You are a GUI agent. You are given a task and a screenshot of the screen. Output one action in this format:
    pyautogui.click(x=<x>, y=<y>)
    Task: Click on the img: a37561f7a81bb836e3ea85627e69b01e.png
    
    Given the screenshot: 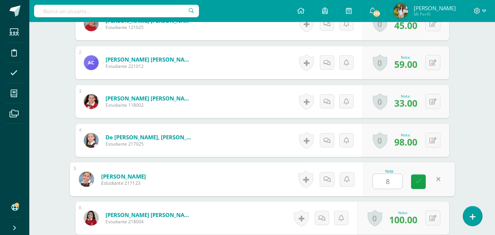 What is the action you would take?
    pyautogui.click(x=91, y=102)
    